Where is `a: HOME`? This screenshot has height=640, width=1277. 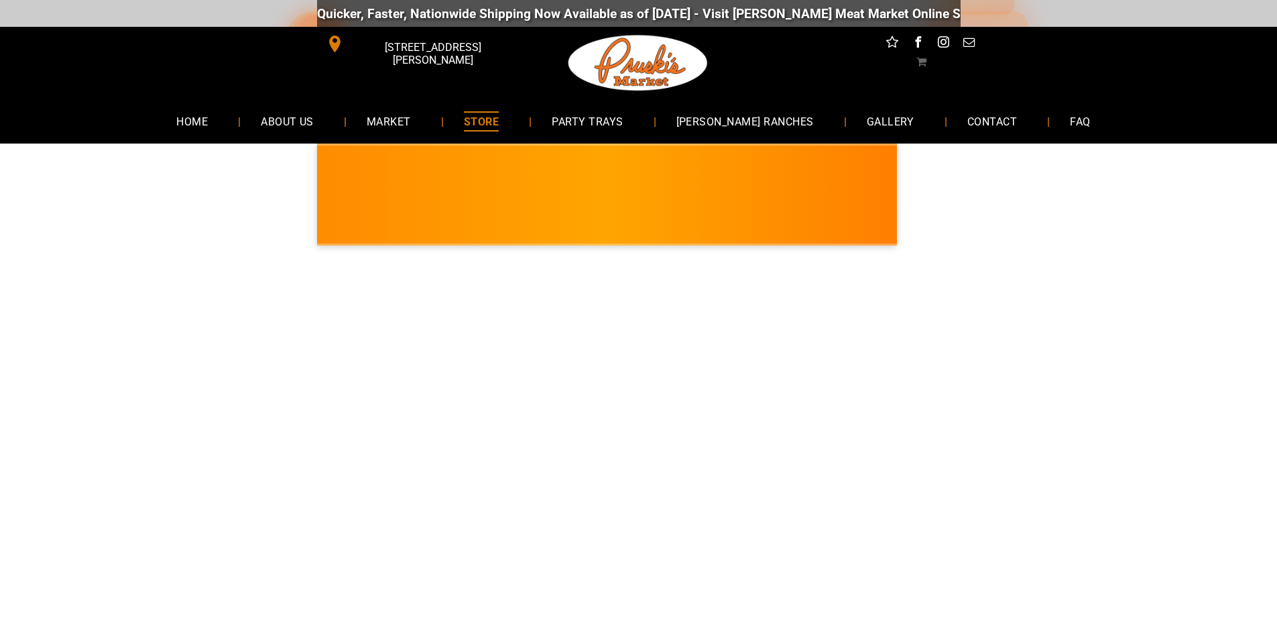 a: HOME is located at coordinates (192, 121).